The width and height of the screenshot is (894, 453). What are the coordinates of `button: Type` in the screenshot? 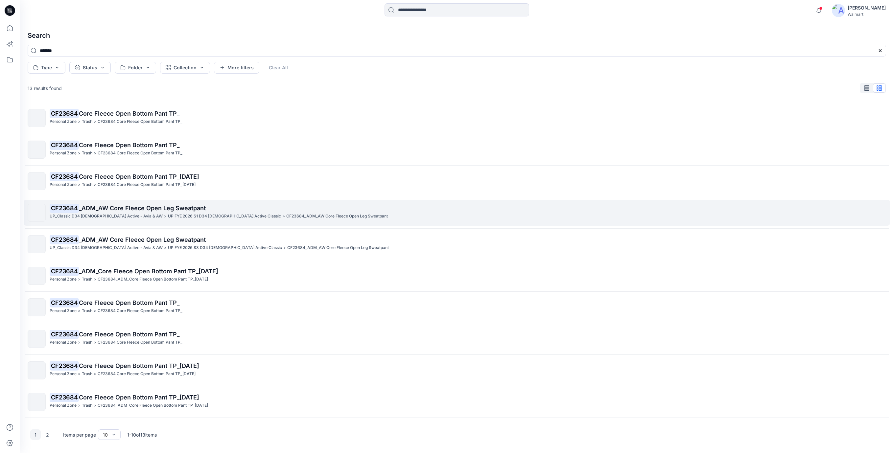 It's located at (46, 68).